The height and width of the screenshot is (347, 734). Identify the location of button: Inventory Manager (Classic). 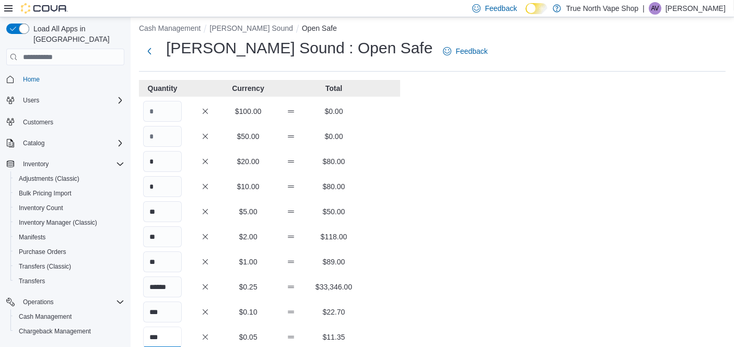
(69, 223).